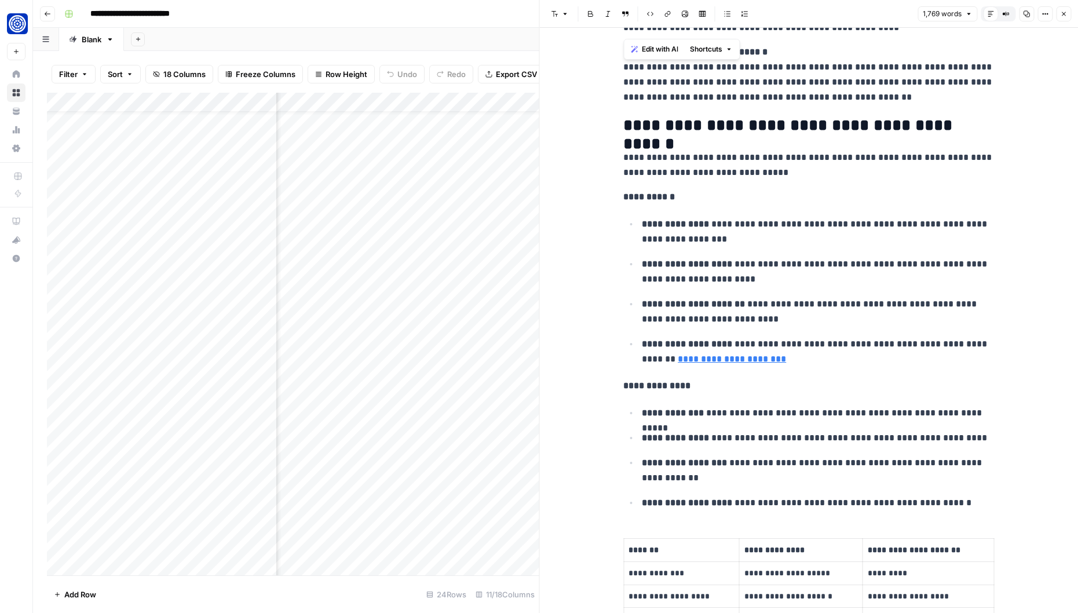  What do you see at coordinates (16, 111) in the screenshot?
I see `a: Your Data` at bounding box center [16, 111].